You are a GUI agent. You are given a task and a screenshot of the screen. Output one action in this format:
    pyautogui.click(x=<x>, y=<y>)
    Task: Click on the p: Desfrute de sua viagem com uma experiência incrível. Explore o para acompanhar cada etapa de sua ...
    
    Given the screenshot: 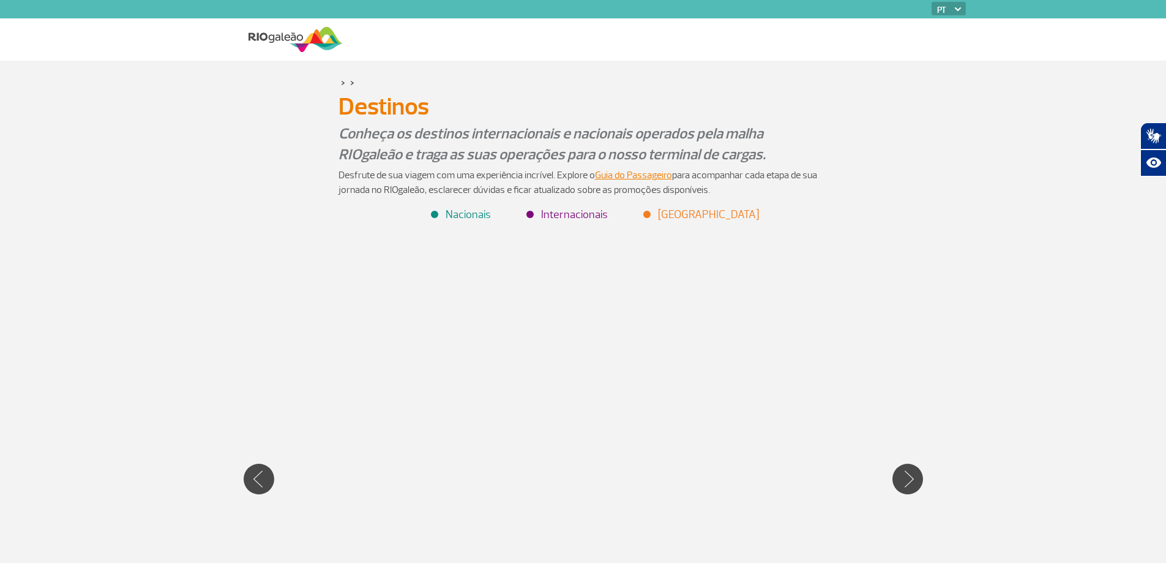 What is the action you would take?
    pyautogui.click(x=583, y=182)
    